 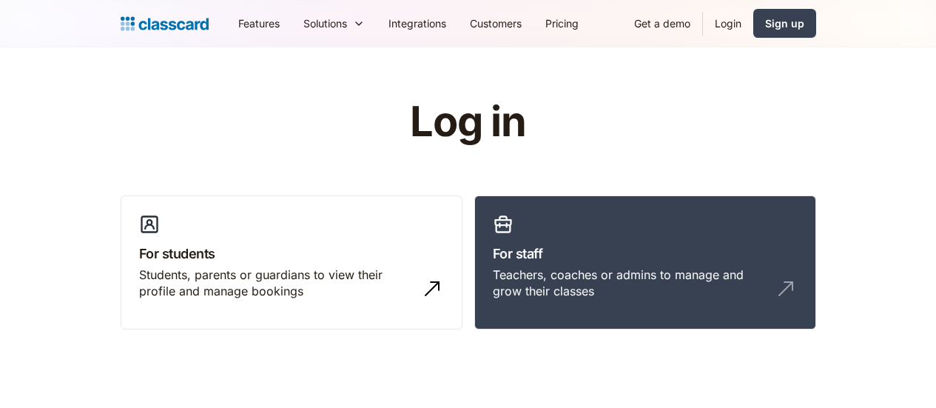 What do you see at coordinates (562, 23) in the screenshot?
I see `a: Pricing` at bounding box center [562, 23].